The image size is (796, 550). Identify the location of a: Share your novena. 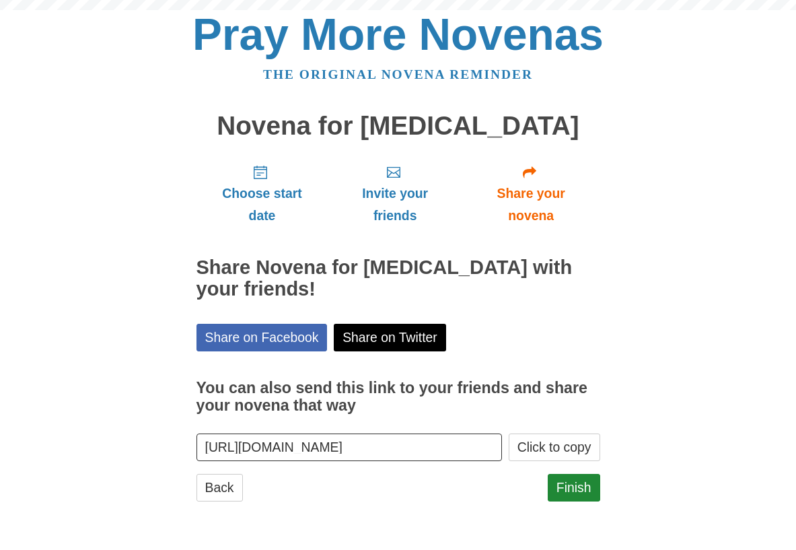
(531, 193).